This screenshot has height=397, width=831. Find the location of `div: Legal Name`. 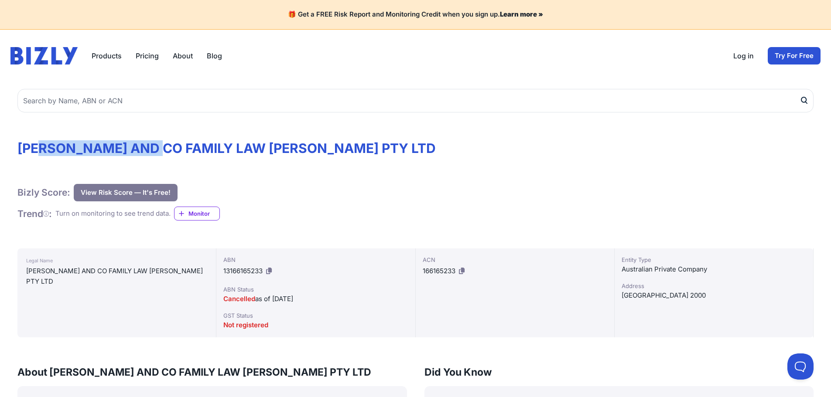

div: Legal Name is located at coordinates (116, 261).